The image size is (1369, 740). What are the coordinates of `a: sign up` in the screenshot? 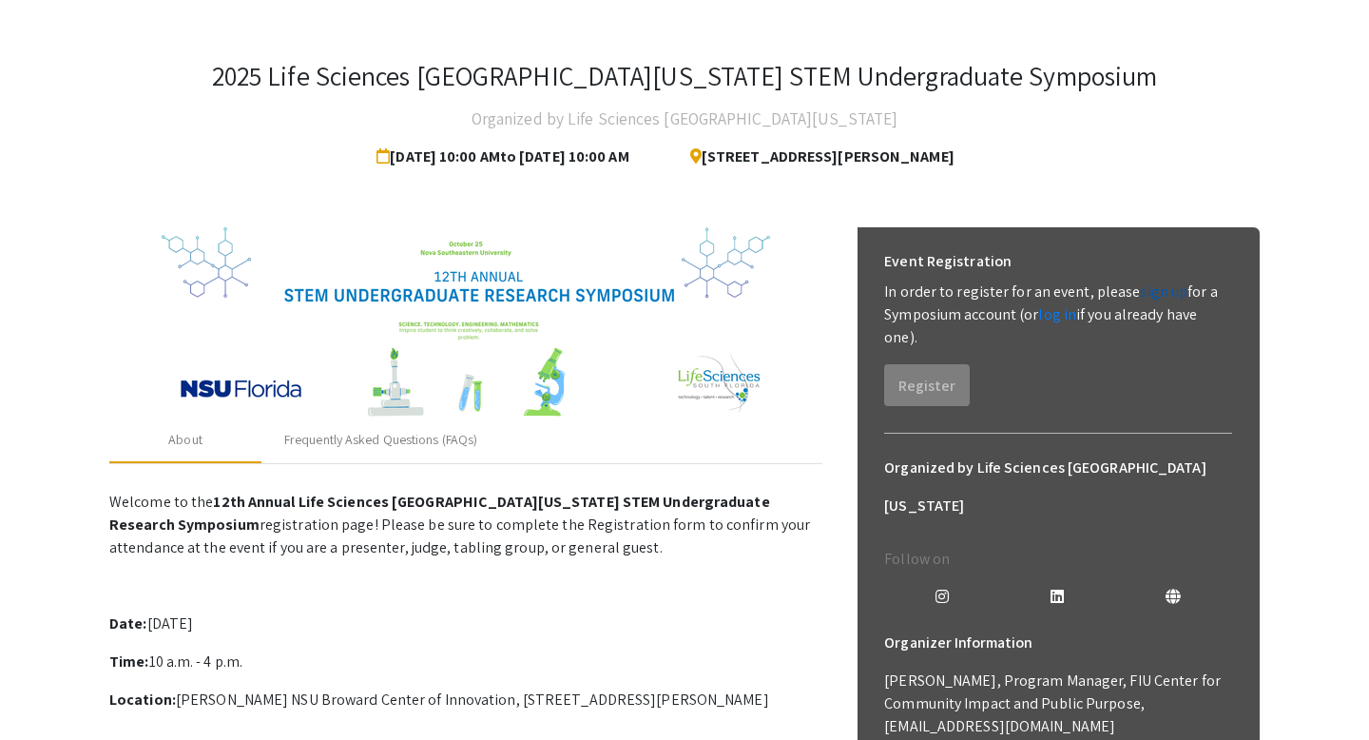 It's located at (1164, 291).